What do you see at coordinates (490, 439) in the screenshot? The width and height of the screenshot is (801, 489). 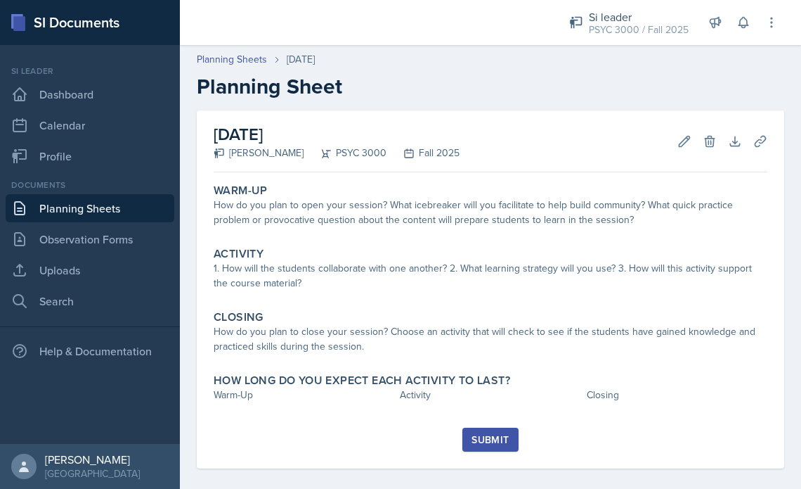 I see `button: Submit` at bounding box center [490, 439].